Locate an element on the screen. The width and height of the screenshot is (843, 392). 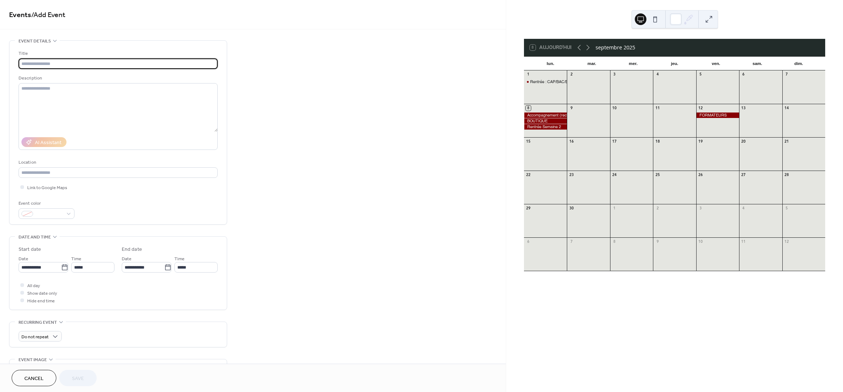
div: 22 is located at coordinates (528, 175).